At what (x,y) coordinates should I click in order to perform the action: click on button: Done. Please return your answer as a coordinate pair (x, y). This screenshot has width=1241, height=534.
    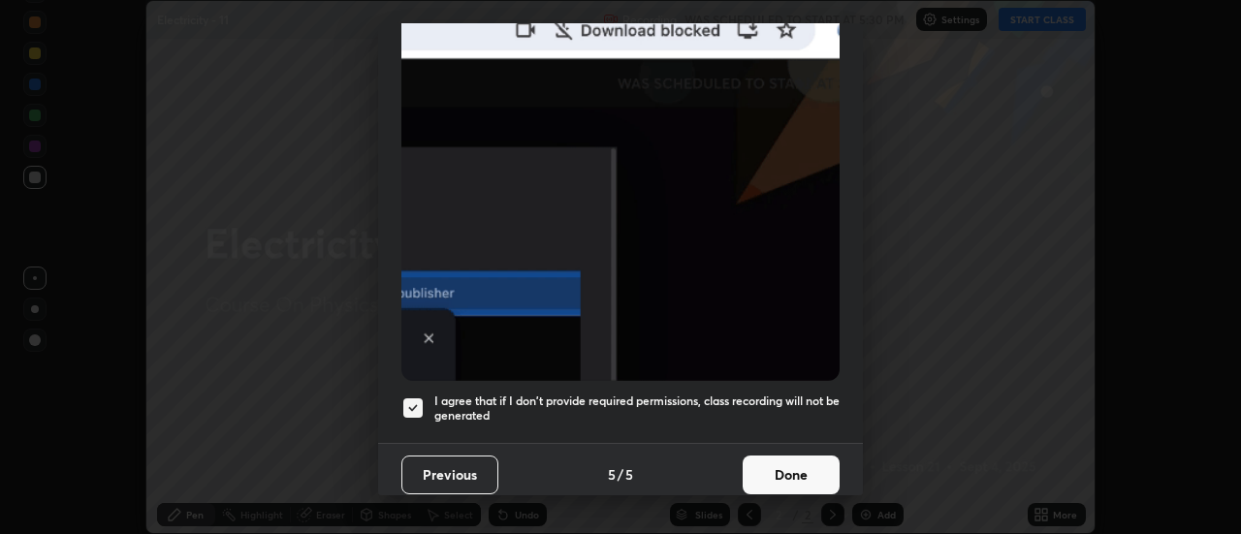
    Looking at the image, I should click on (791, 475).